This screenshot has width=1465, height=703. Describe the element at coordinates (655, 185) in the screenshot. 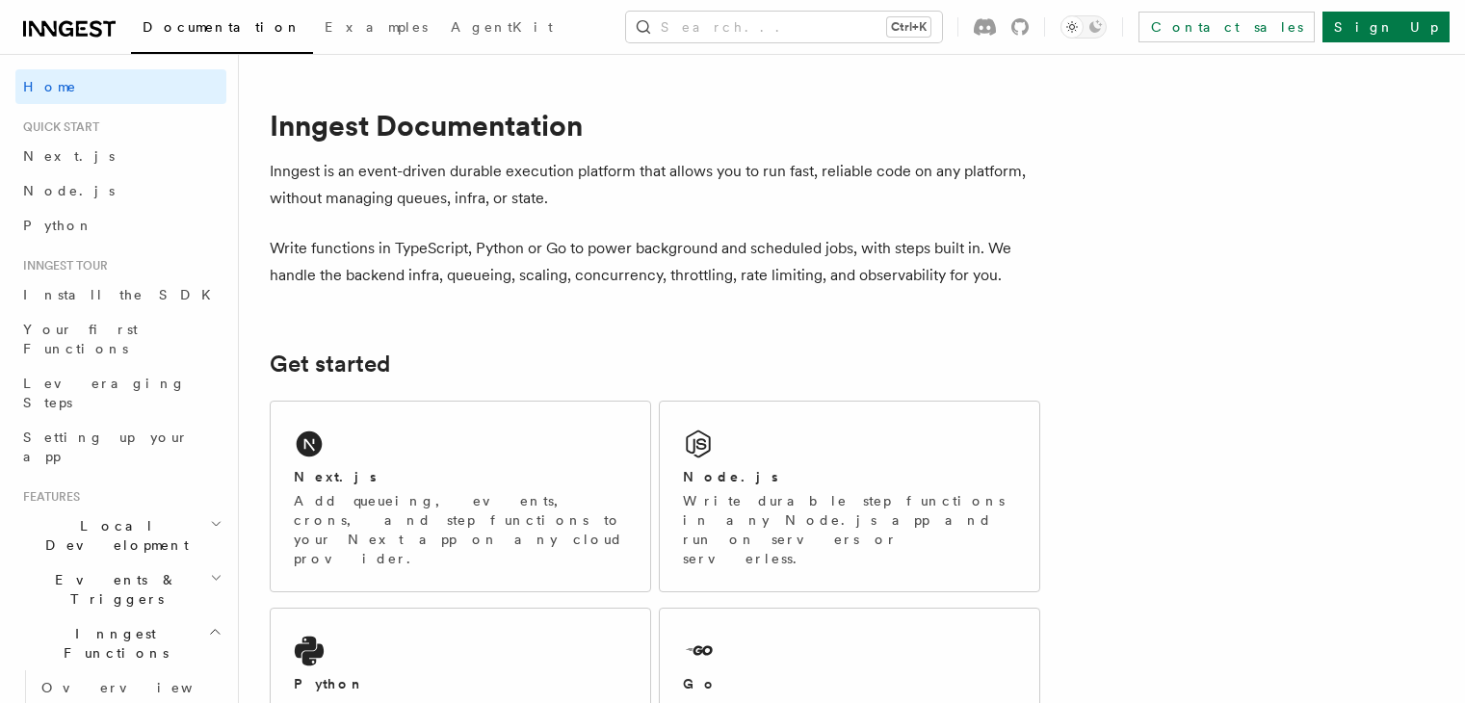

I see `p: Inngest is an event-driven durable execution platform that allows you to run fast, reliable code ...` at that location.